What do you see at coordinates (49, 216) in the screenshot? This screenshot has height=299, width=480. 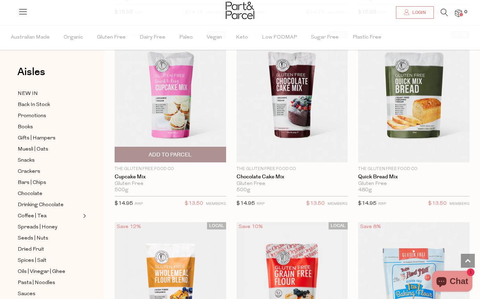 I see `a: Coffee | Tea` at bounding box center [49, 216].